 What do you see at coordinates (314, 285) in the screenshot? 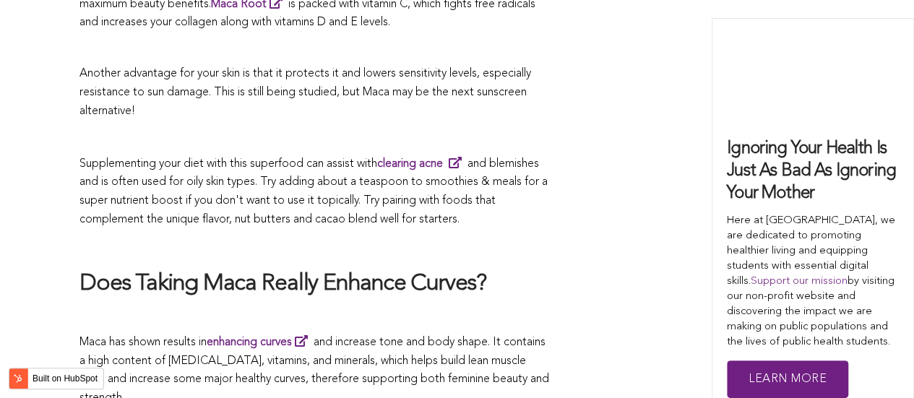
I see `h2: Does Taking Maca Really Enhance Curves?` at bounding box center [314, 285].